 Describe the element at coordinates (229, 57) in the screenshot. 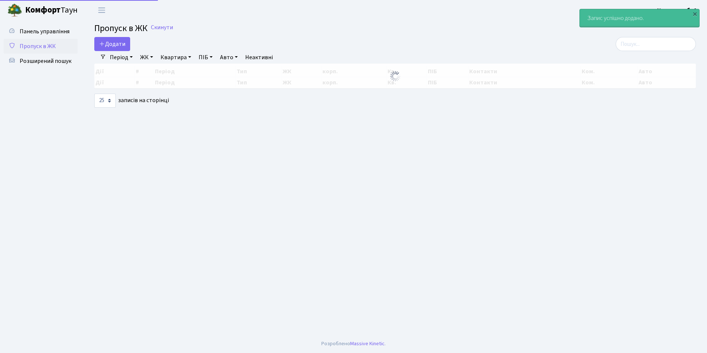

I see `a: Авто` at that location.